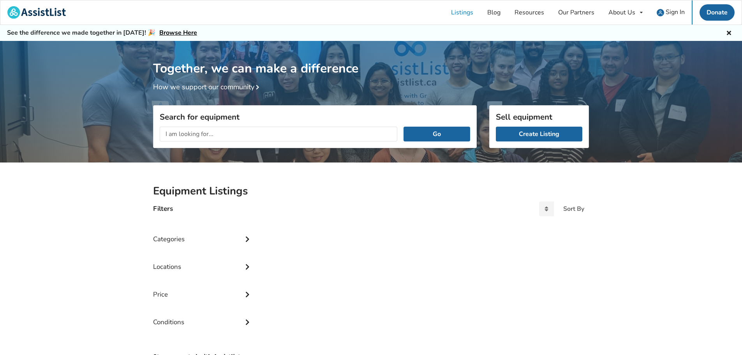 The width and height of the screenshot is (742, 355). I want to click on a: Blog, so click(494, 12).